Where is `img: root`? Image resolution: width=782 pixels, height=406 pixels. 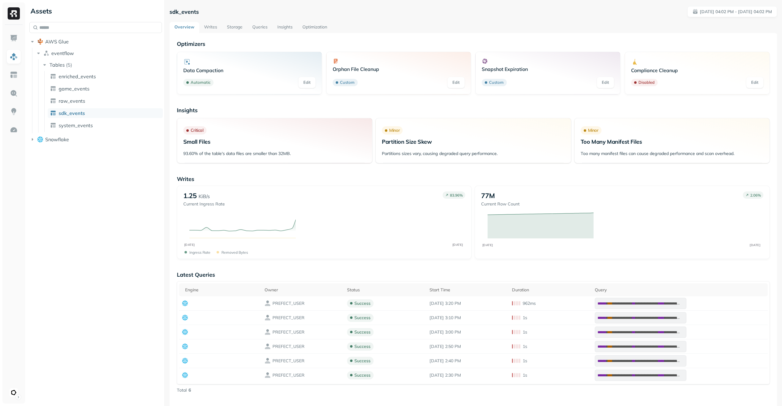
img: root is located at coordinates (40, 42).